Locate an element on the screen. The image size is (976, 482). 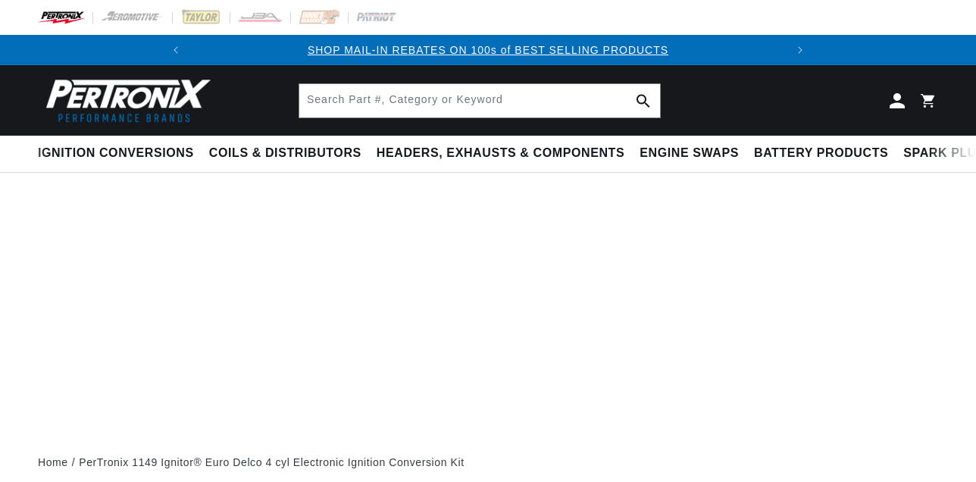
div: Announcement is located at coordinates (488, 50).